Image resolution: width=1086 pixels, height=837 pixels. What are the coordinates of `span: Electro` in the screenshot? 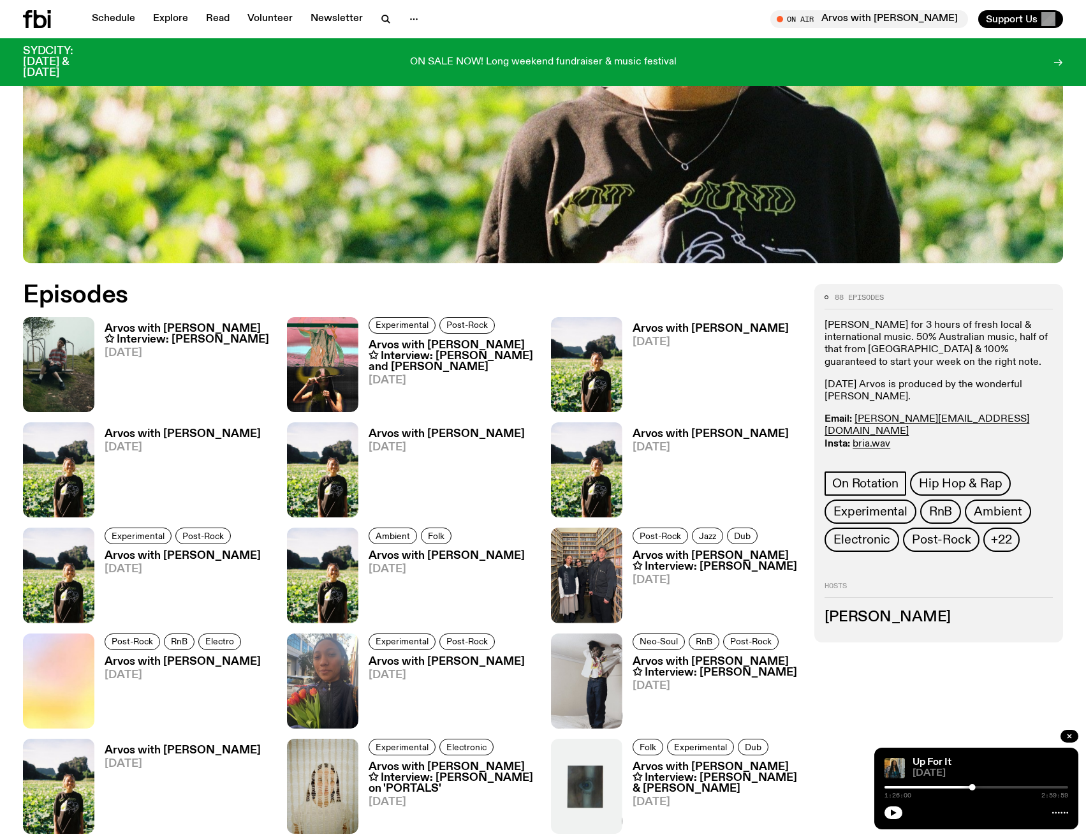 It's located at (219, 641).